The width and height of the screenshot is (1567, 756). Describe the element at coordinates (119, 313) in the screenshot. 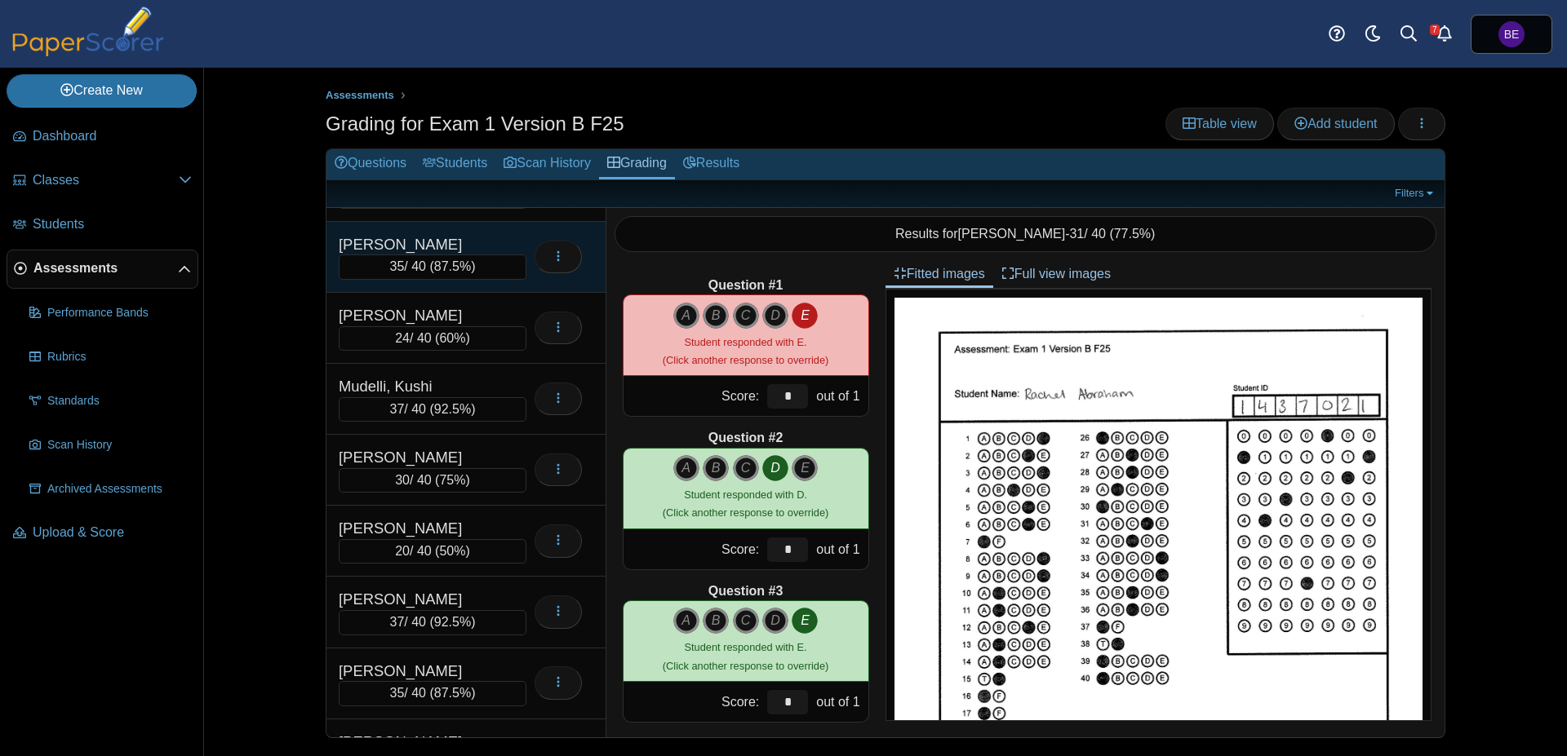

I see `span: Performance Bands` at that location.